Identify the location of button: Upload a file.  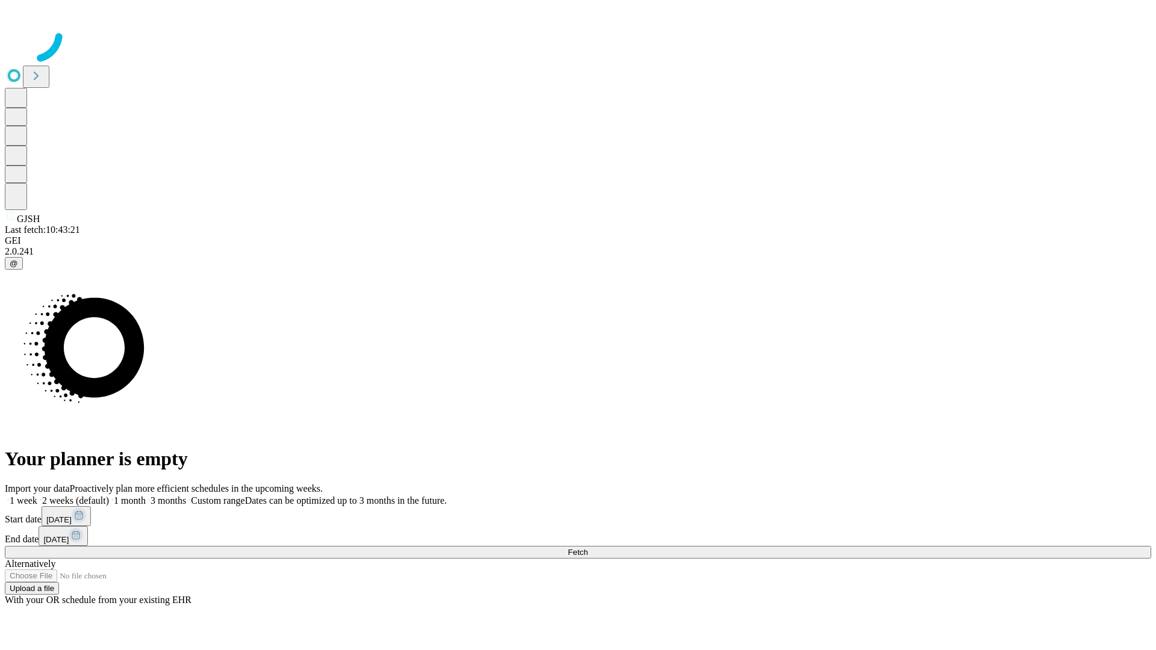
(32, 588).